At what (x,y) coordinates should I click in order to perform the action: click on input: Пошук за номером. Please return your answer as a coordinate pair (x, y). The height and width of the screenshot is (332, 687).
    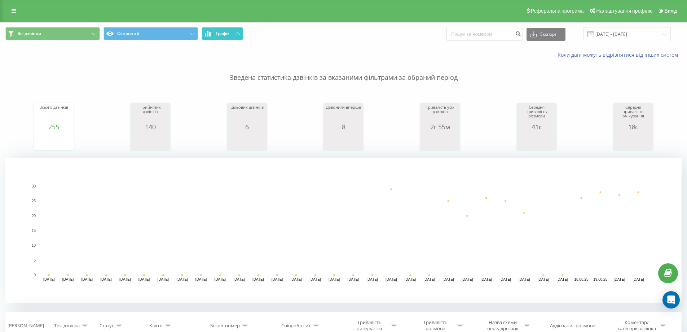
    Looking at the image, I should click on (485, 34).